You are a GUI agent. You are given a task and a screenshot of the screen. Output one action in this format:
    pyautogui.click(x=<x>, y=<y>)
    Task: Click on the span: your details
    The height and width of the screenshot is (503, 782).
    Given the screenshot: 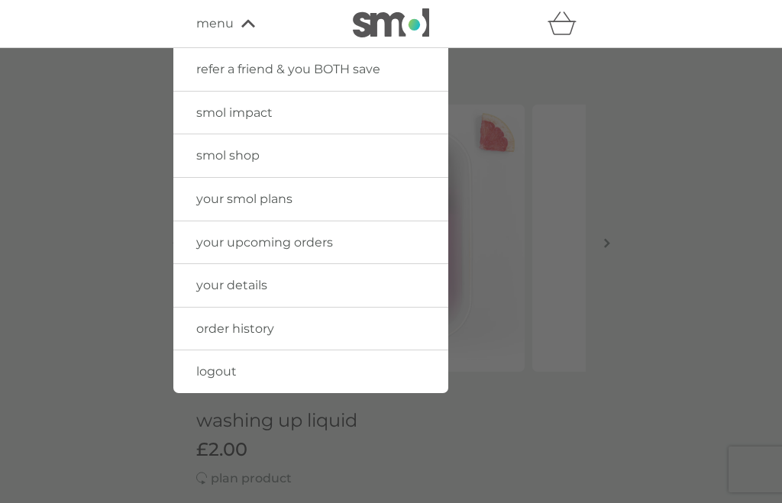 What is the action you would take?
    pyautogui.click(x=231, y=285)
    